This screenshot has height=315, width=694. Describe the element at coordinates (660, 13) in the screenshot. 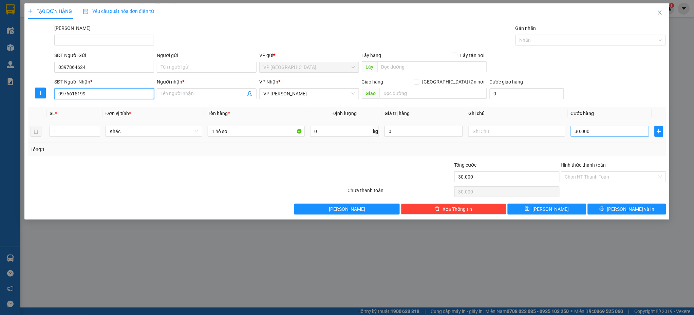

I see `button: Close` at that location.